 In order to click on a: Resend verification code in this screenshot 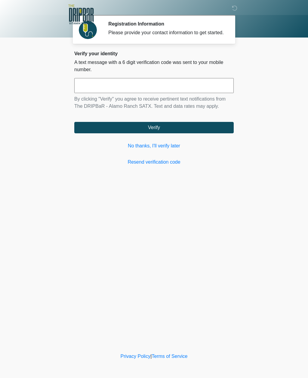, I will do `click(154, 162)`.